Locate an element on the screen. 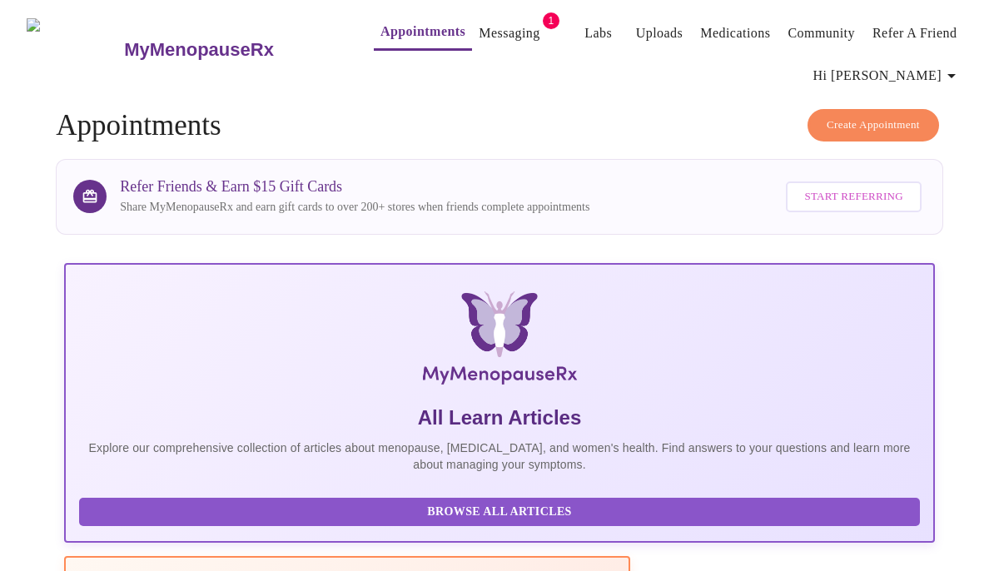 This screenshot has height=571, width=999. button: Labs is located at coordinates (598, 33).